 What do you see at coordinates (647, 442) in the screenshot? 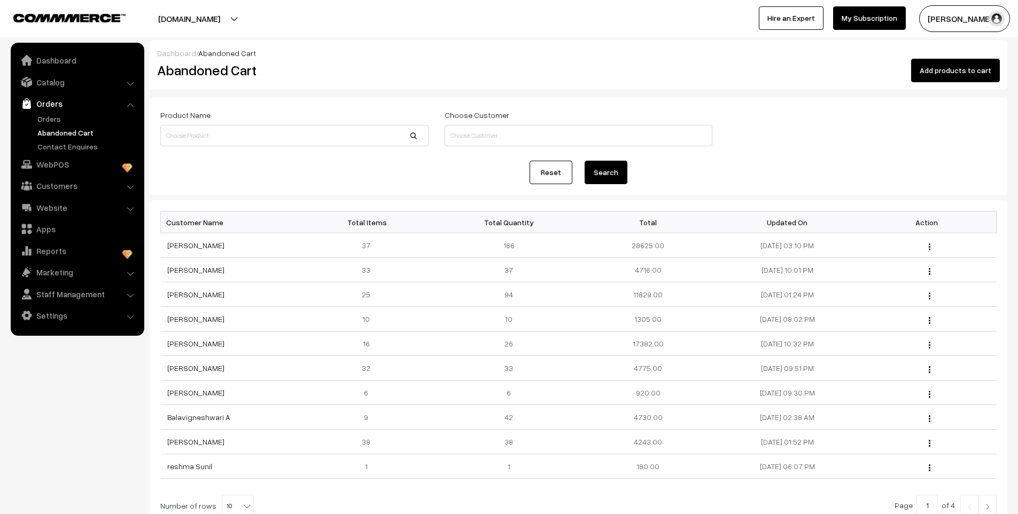
I see `td: 4243.00` at bounding box center [647, 442].